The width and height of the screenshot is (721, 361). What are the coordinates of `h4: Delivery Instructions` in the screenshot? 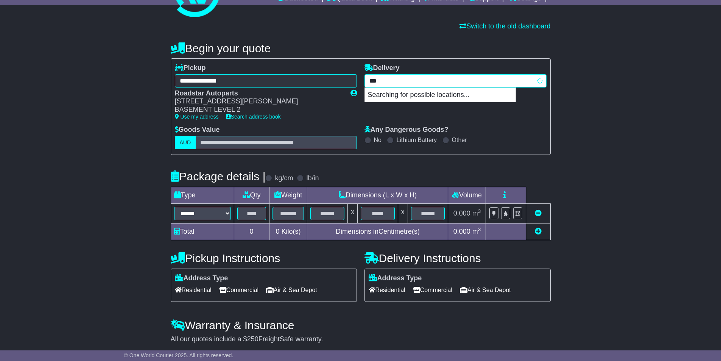 It's located at (457, 258).